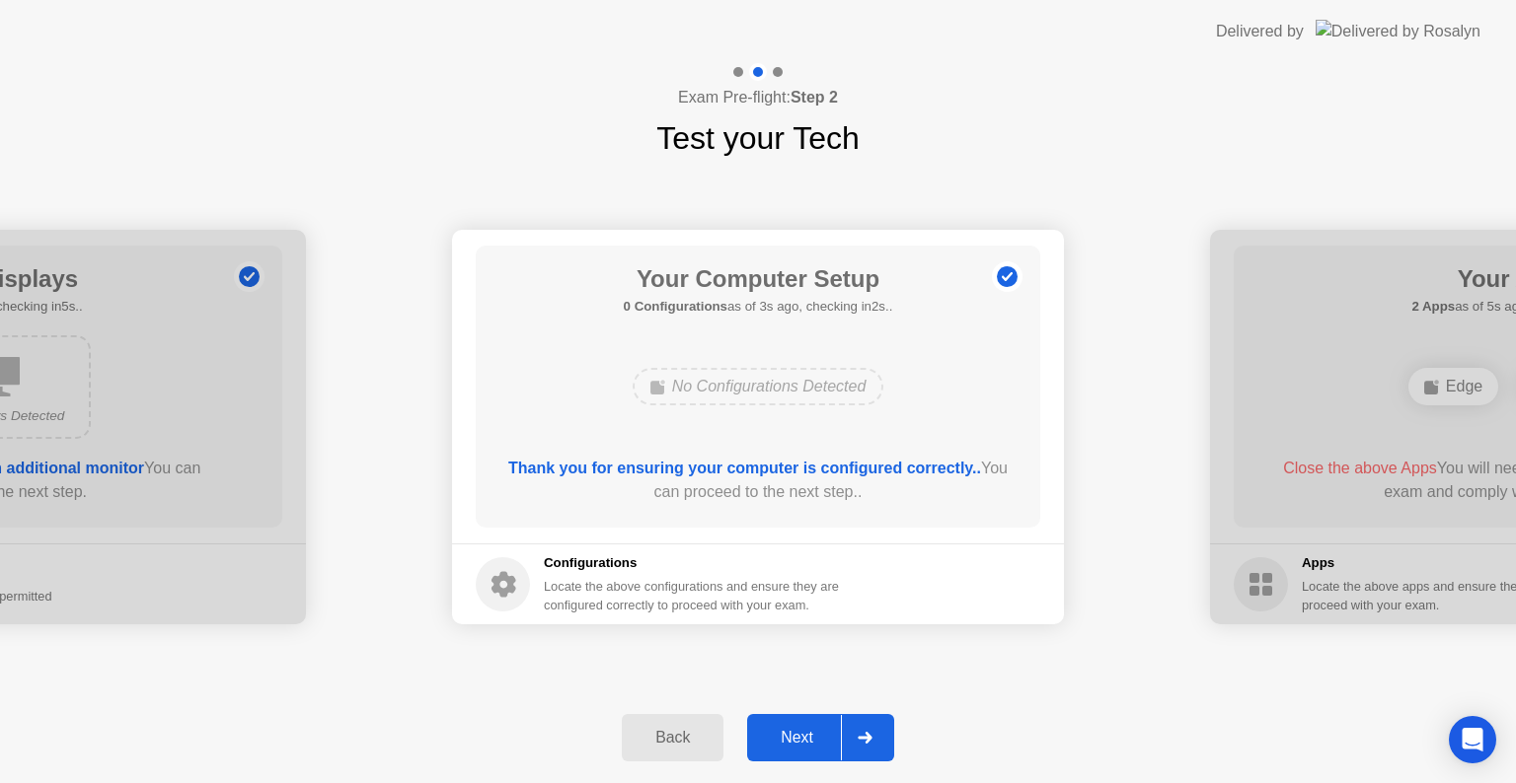  I want to click on div: No Configurations Detected, so click(758, 387).